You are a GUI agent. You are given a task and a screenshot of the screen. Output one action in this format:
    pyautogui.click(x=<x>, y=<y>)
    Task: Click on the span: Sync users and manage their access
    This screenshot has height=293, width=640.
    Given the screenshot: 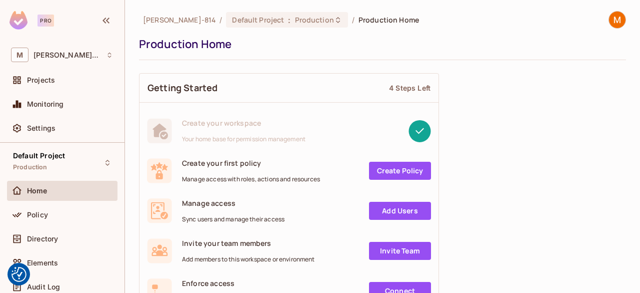 What is the action you would take?
    pyautogui.click(x=233, y=219)
    